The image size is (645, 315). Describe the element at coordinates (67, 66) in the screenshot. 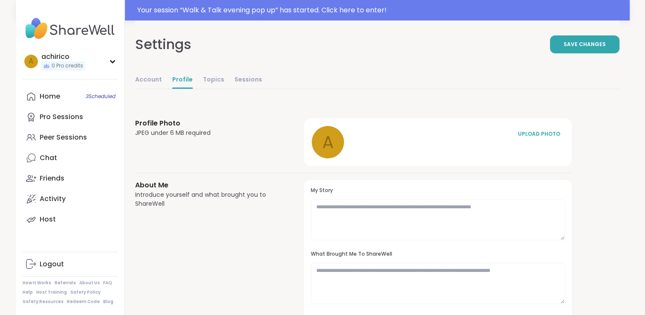

I see `span: 0 Pro credits` at that location.